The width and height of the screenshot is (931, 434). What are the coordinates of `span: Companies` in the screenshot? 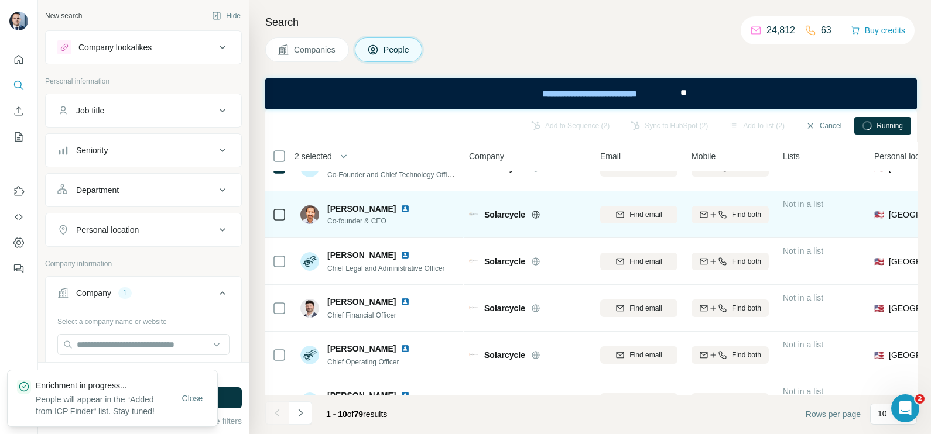 It's located at (315, 50).